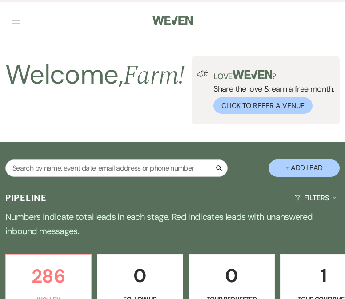 The height and width of the screenshot is (299, 345). What do you see at coordinates (274, 75) in the screenshot?
I see `p: Love ?` at bounding box center [274, 75].